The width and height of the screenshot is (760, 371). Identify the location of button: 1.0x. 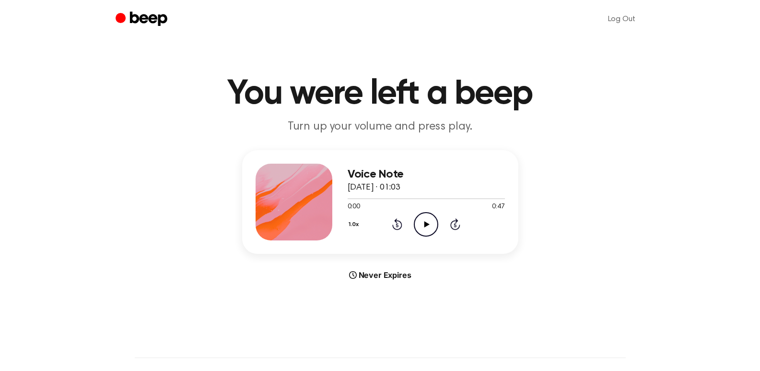
(355, 224).